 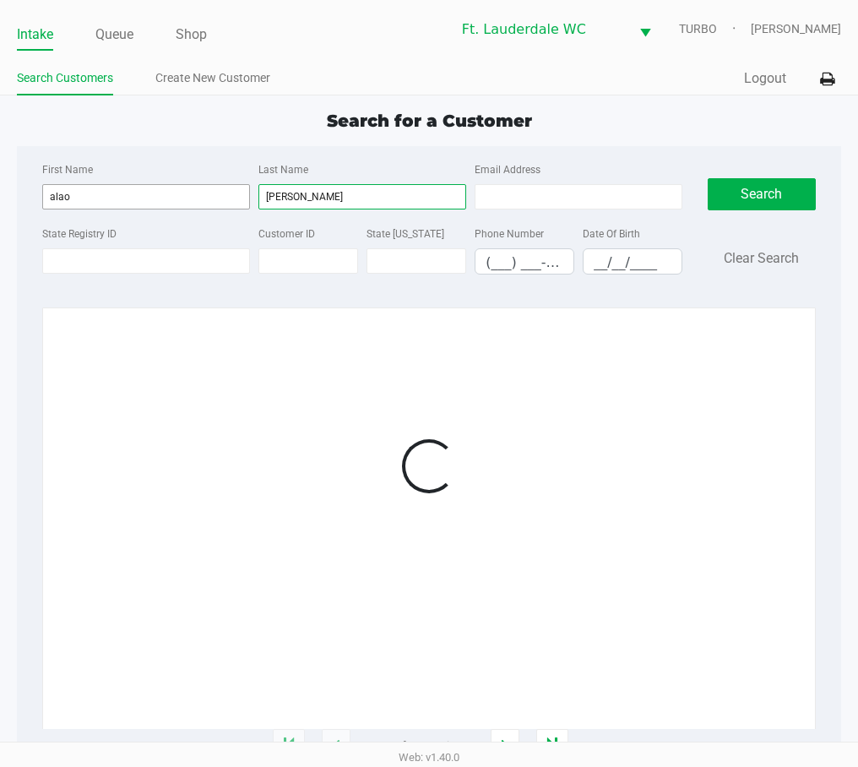 What do you see at coordinates (715, 29) in the screenshot?
I see `span: TURBO` at bounding box center [715, 29].